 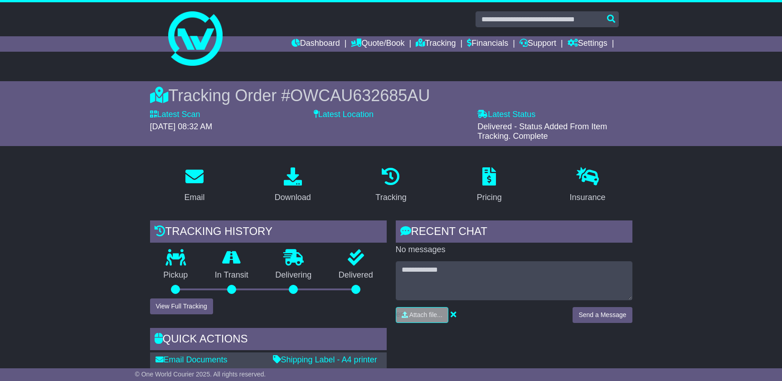 What do you see at coordinates (391, 197) in the screenshot?
I see `div: Tracking` at bounding box center [391, 197].